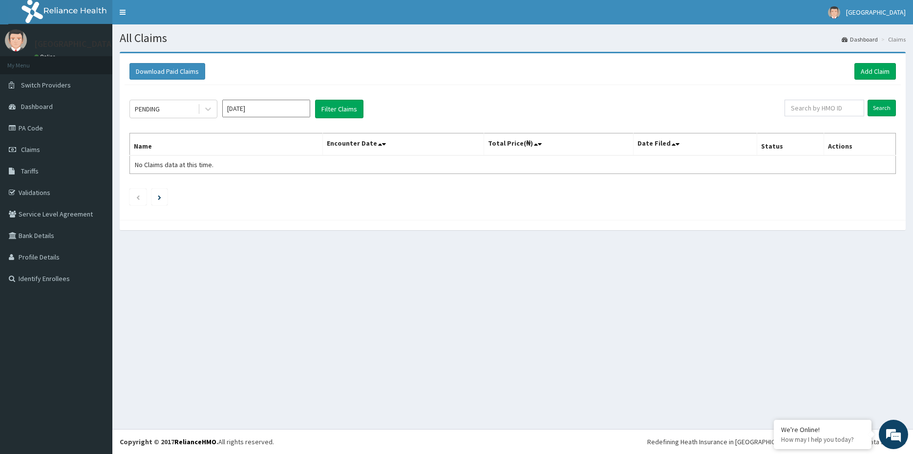 The height and width of the screenshot is (454, 913). I want to click on th: Name, so click(226, 145).